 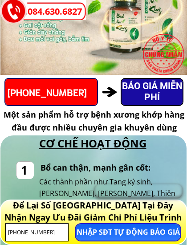 What do you see at coordinates (24, 171) in the screenshot?
I see `h3: 1` at bounding box center [24, 171].